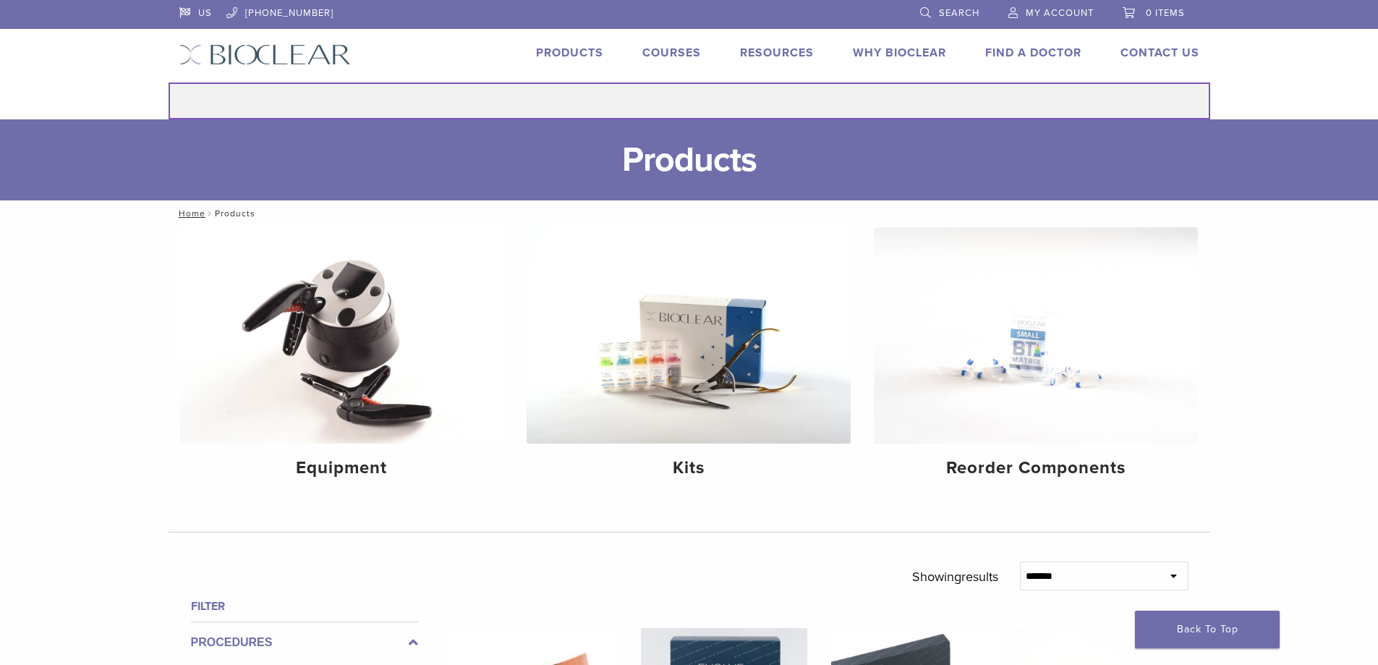 The height and width of the screenshot is (665, 1378). I want to click on a: Contact Us, so click(1159, 53).